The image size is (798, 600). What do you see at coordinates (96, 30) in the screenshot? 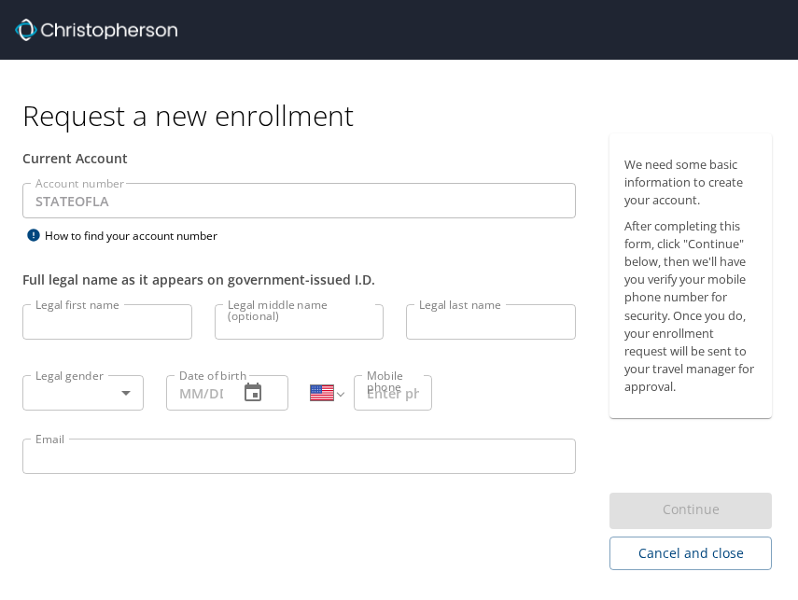
I see `img: cbt logo` at bounding box center [96, 30].